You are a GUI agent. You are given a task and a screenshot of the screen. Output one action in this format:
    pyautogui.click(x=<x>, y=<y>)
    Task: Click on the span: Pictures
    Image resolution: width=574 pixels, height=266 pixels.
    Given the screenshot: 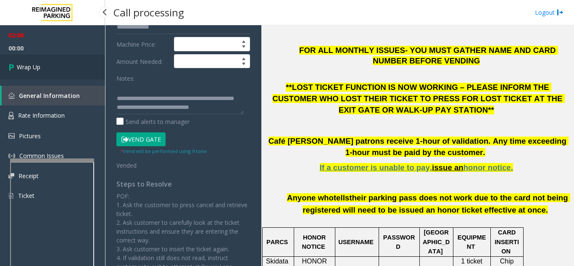 What is the action you would take?
    pyautogui.click(x=30, y=136)
    